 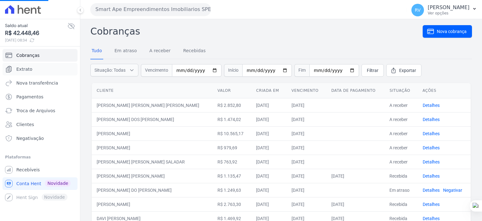 What do you see at coordinates (373, 70) in the screenshot?
I see `a: Filtrar` at bounding box center [373, 70].